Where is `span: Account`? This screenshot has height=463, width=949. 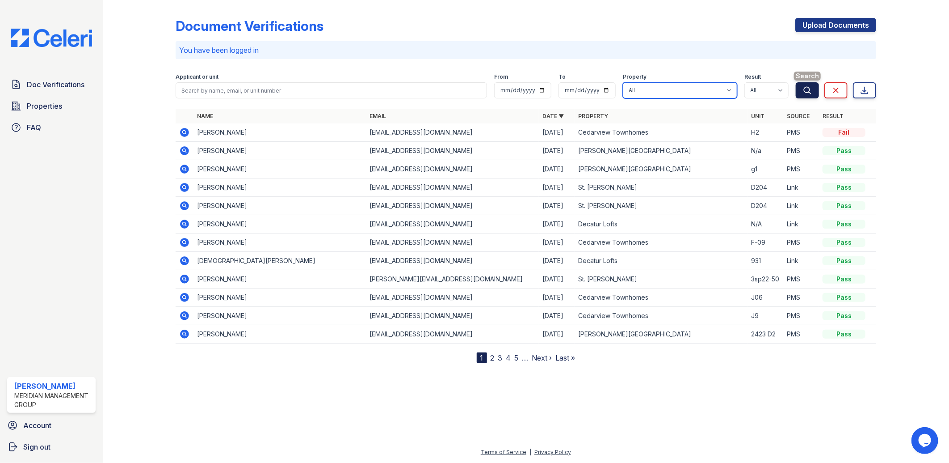
span: Account is located at coordinates (37, 425).